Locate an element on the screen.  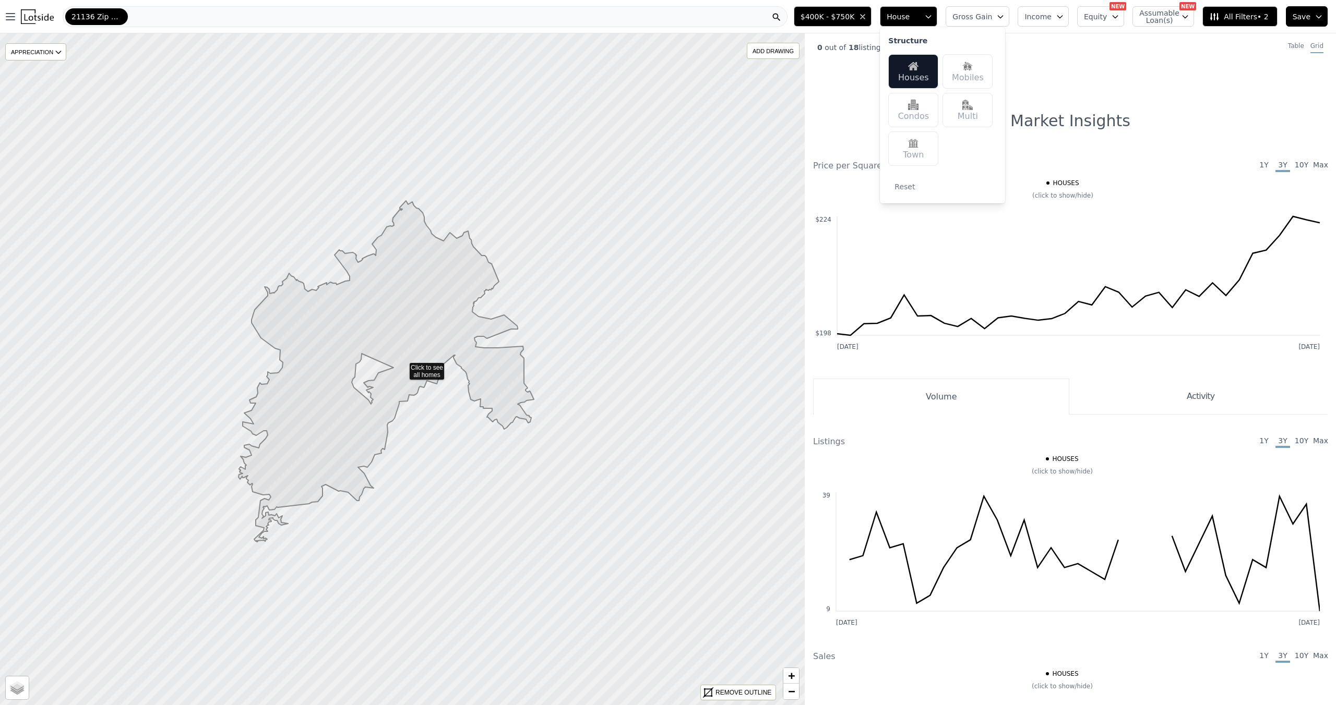
div: Town is located at coordinates (913, 149).